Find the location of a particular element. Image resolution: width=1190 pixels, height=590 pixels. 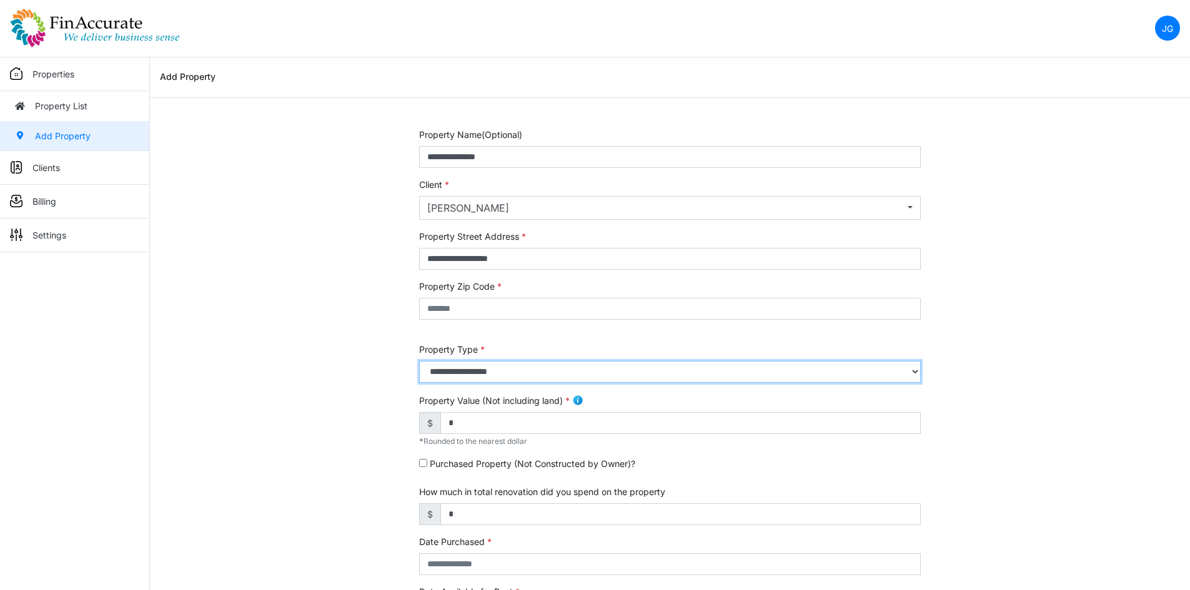

label: Purchased Property (Not Constructed by Owner)? is located at coordinates (532, 464).